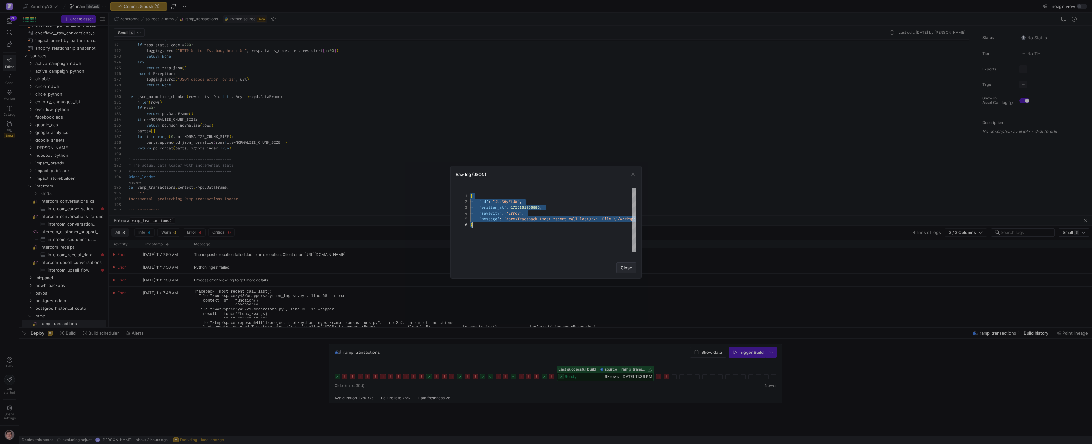 Image resolution: width=1092 pixels, height=444 pixels. Describe the element at coordinates (626, 268) in the screenshot. I see `button: Close` at that location.